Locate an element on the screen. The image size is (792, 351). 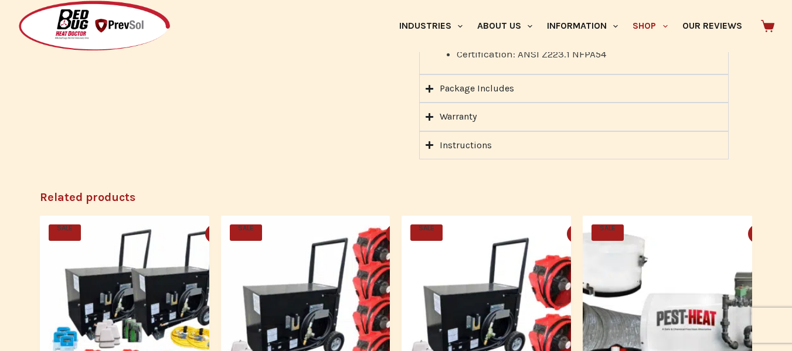
li: Certification: ANSI Z223.1 NFPA54 is located at coordinates (586, 54).